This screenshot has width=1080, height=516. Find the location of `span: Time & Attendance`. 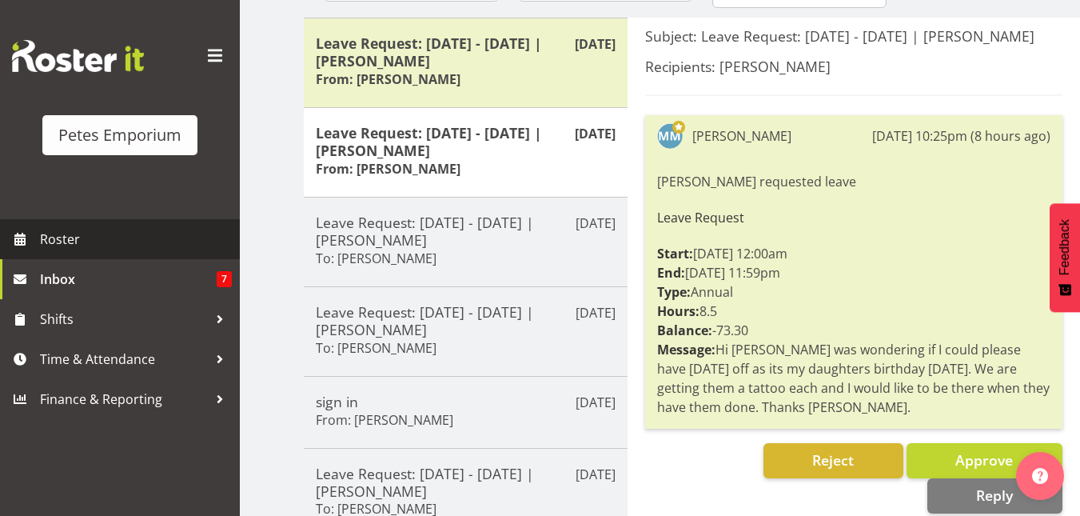

span: Time & Attendance is located at coordinates (124, 359).